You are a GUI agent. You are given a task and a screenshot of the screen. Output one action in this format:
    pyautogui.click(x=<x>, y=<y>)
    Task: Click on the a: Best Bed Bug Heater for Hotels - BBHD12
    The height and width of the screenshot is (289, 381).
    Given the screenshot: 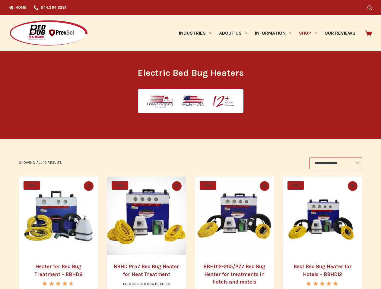 What is the action you would take?
    pyautogui.click(x=322, y=216)
    